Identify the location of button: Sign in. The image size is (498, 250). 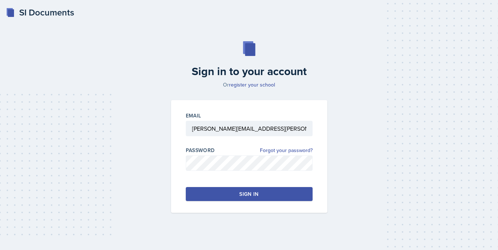
(249, 194).